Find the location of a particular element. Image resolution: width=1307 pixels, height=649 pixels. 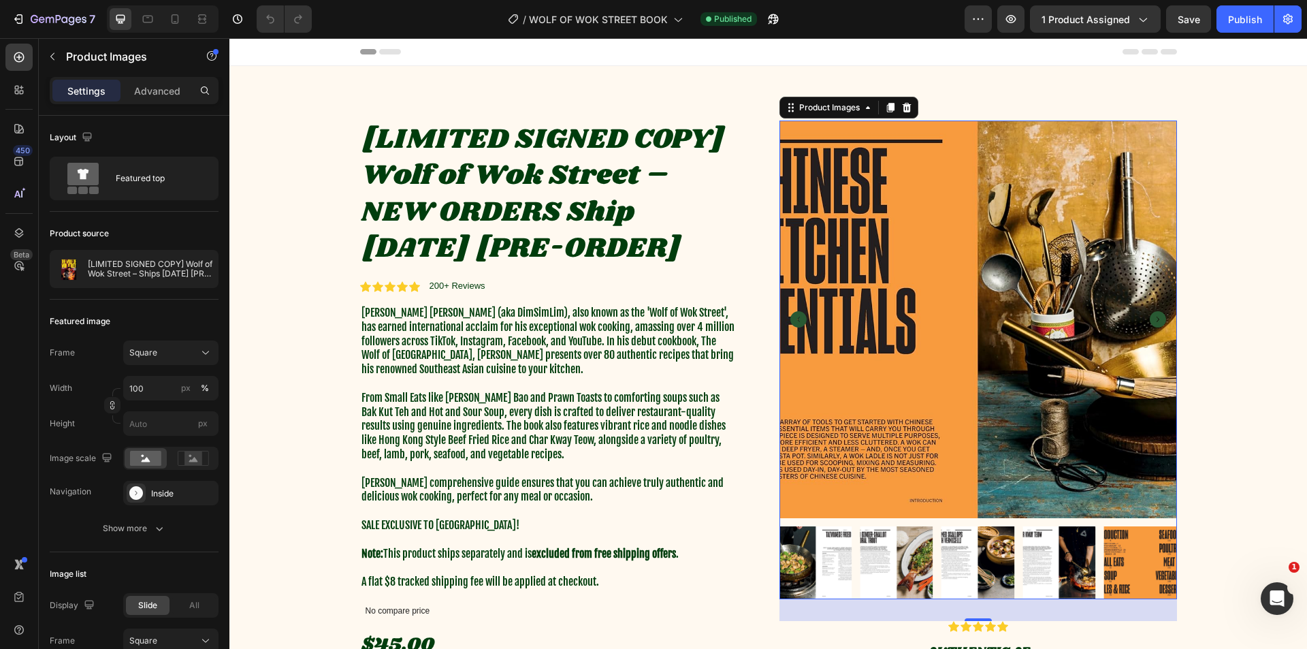

input: px is located at coordinates (171, 423).